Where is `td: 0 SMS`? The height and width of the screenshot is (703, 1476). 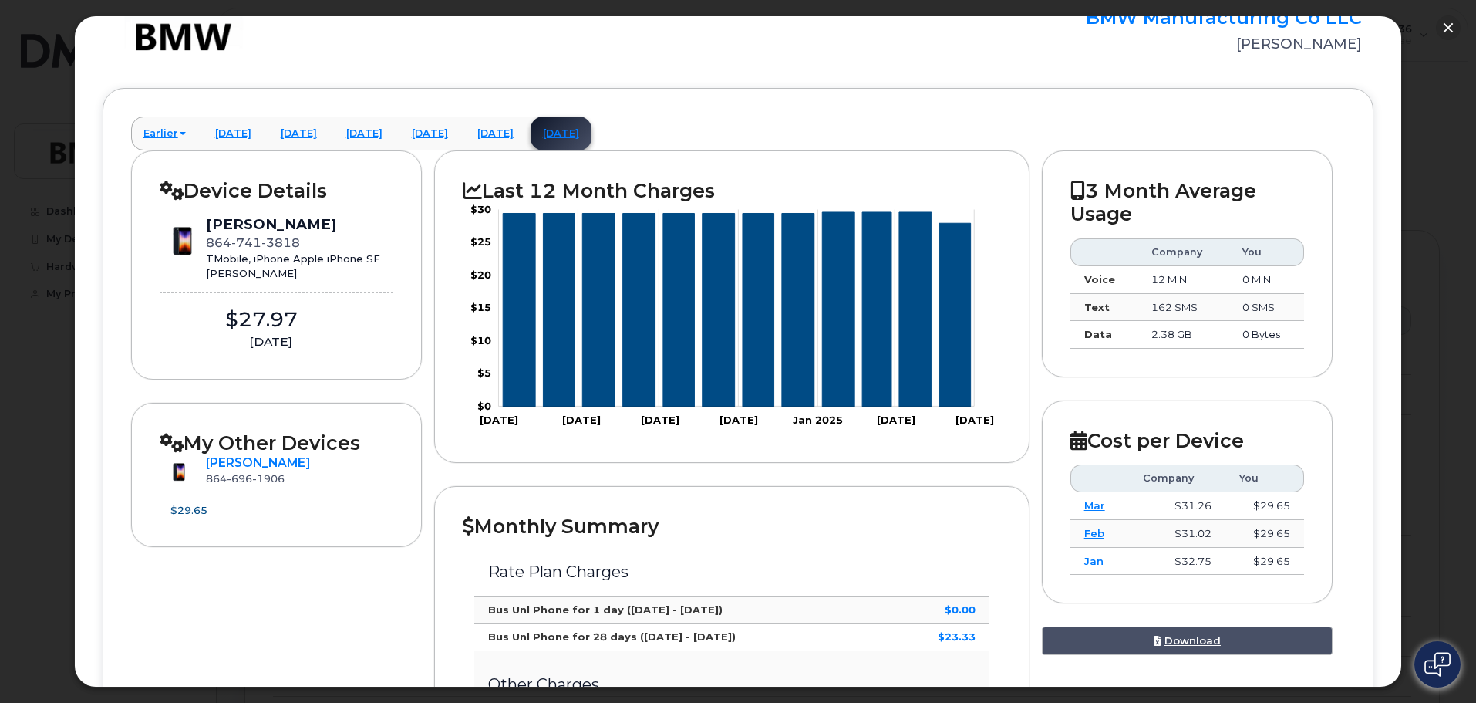 td: 0 SMS is located at coordinates (1266, 308).